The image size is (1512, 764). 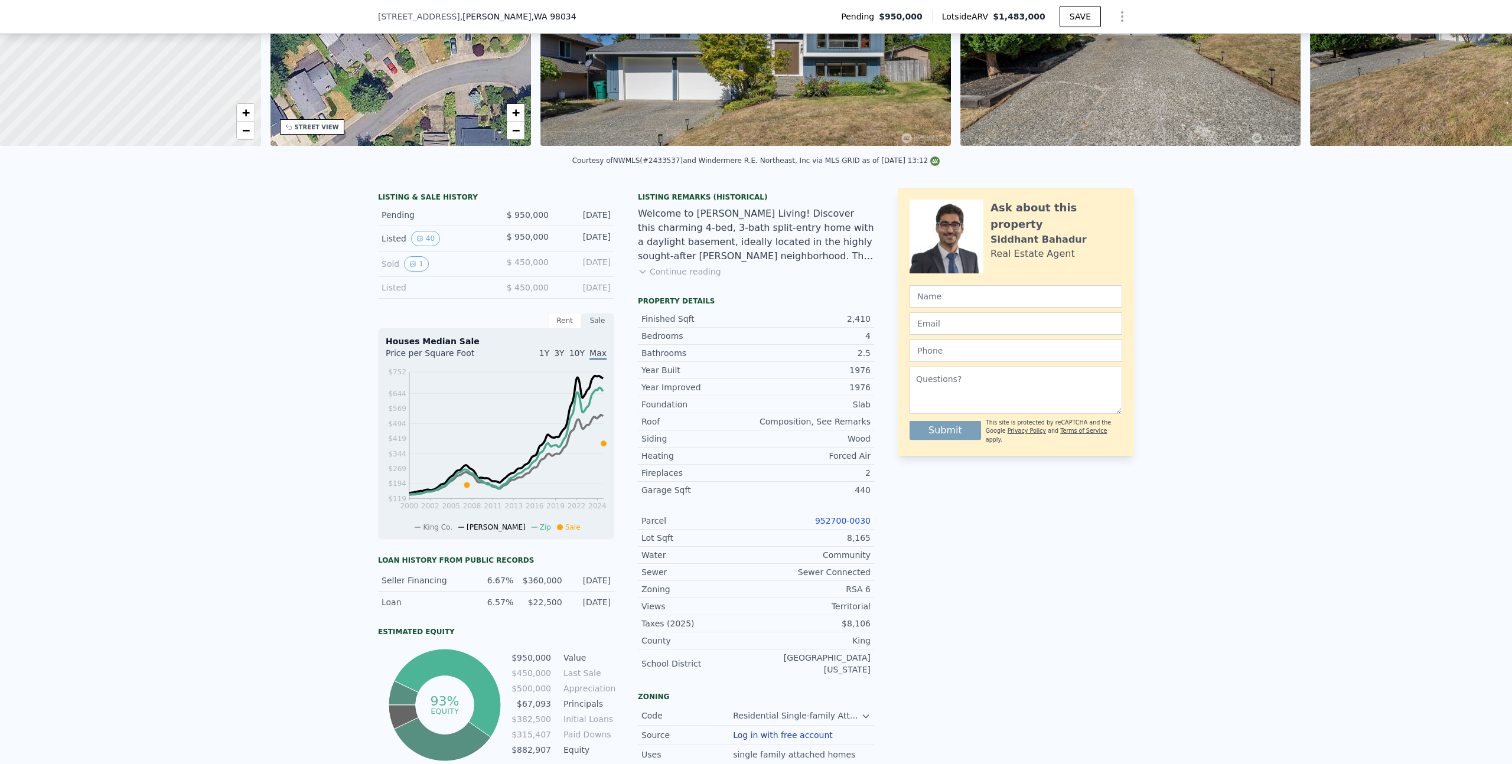 I want to click on span: Pending, so click(x=860, y=17).